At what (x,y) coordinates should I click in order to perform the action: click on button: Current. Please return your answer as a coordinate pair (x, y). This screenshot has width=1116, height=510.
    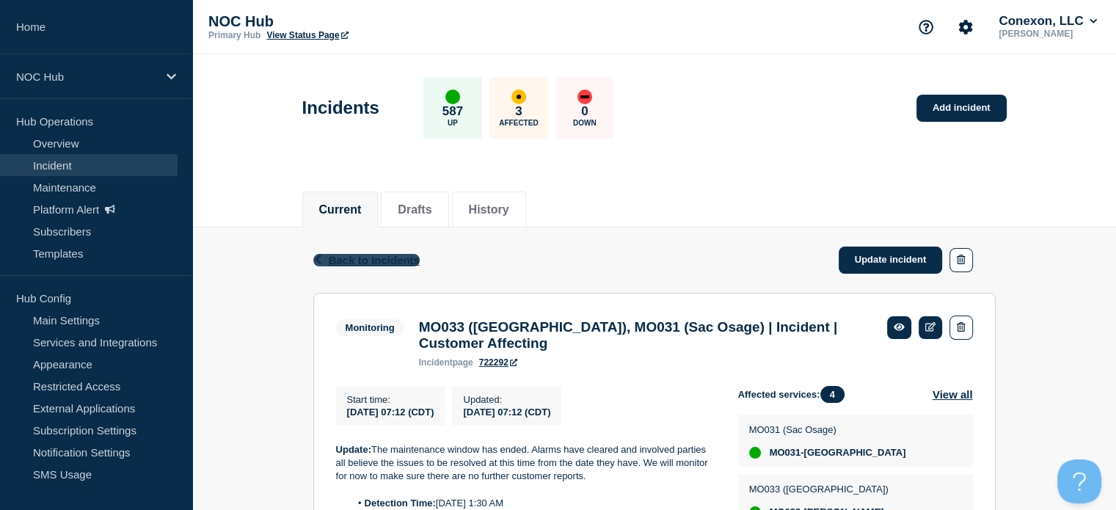
    Looking at the image, I should click on (341, 210).